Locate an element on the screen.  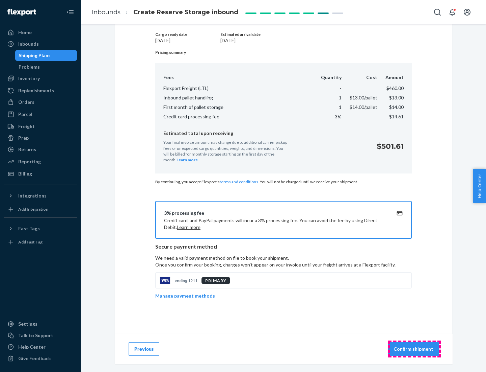
p: Confirm shipment is located at coordinates (414, 349).